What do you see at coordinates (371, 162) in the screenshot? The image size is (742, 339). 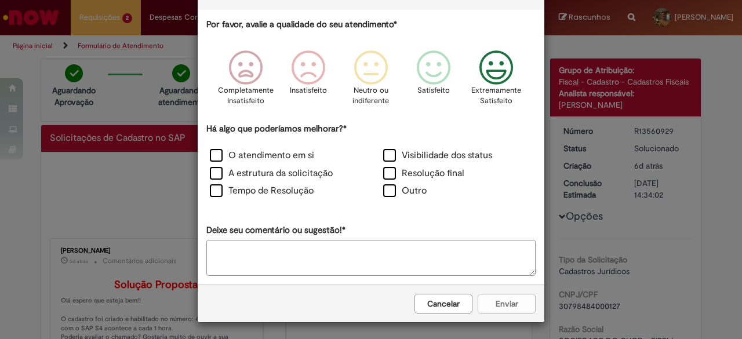 I see `div: Há algo que poderíamos melhorar?*` at bounding box center [371, 162].